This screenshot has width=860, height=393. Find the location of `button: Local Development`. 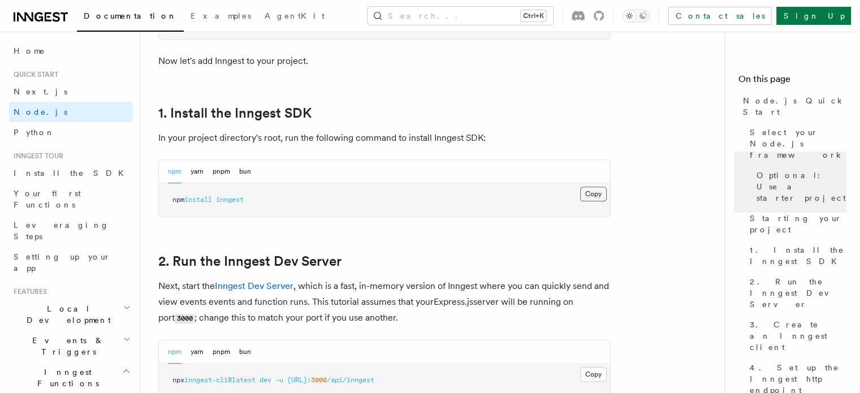

button: Local Development is located at coordinates (71, 314).